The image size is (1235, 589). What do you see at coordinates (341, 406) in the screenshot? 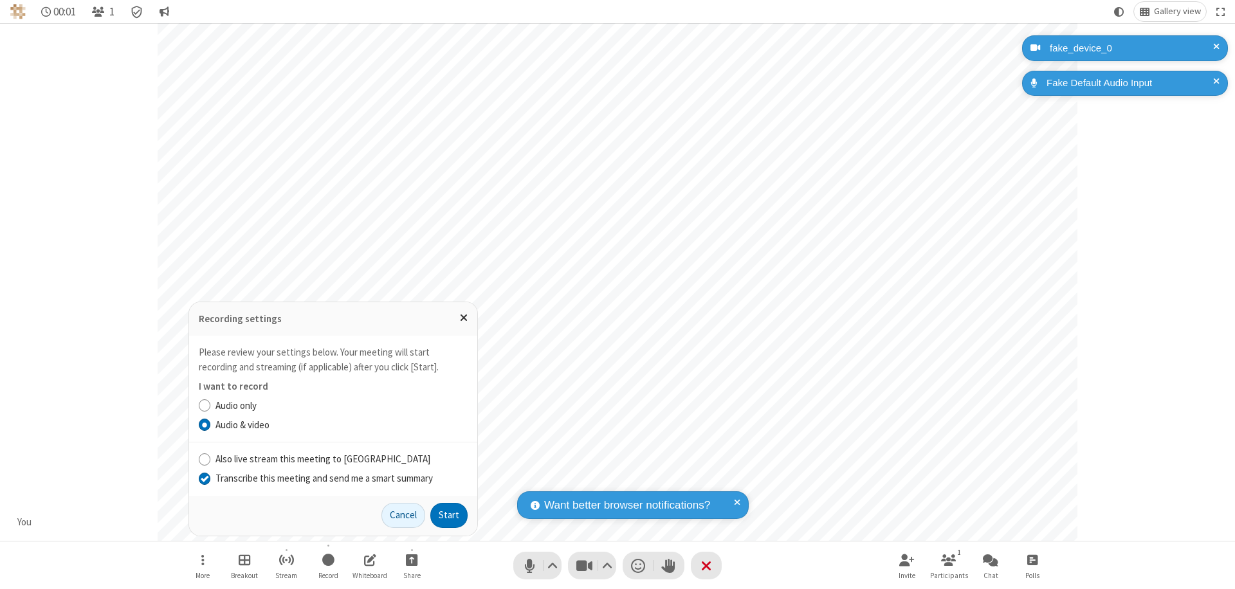
I see `label: Audio only` at bounding box center [341, 406].